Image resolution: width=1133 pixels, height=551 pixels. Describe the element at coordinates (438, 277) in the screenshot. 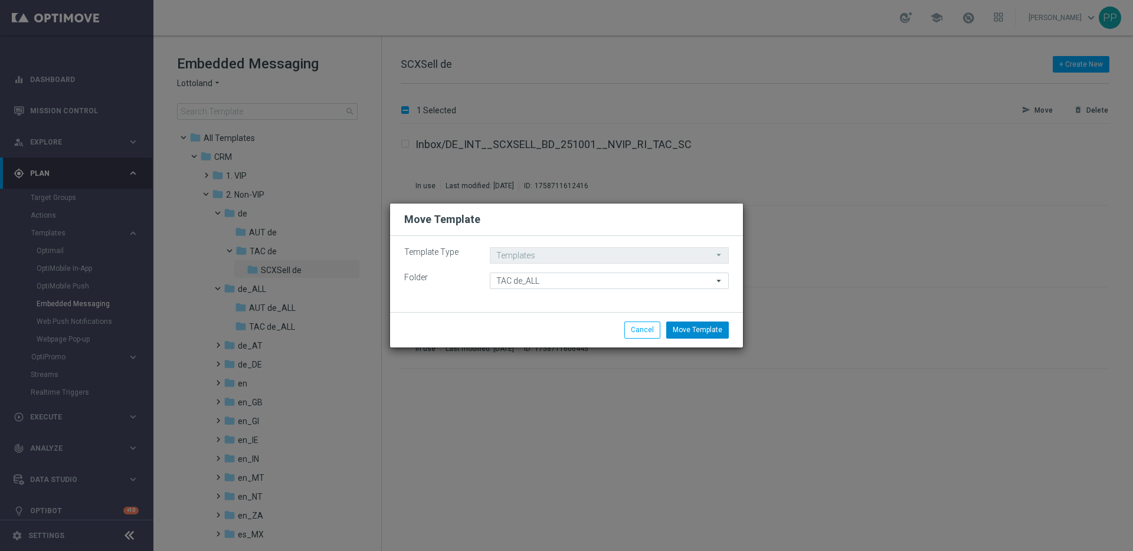

I see `label: Folder` at that location.